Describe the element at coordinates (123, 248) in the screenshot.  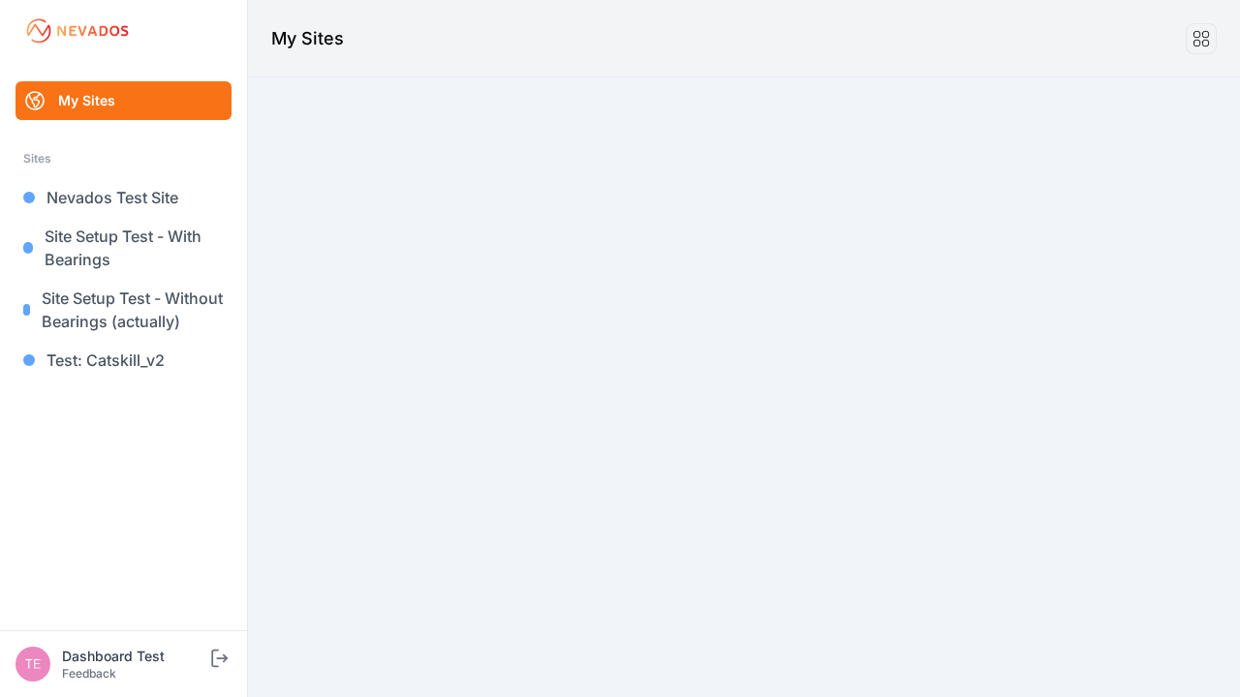
I see `a: Site Setup Test - With Bearings` at that location.